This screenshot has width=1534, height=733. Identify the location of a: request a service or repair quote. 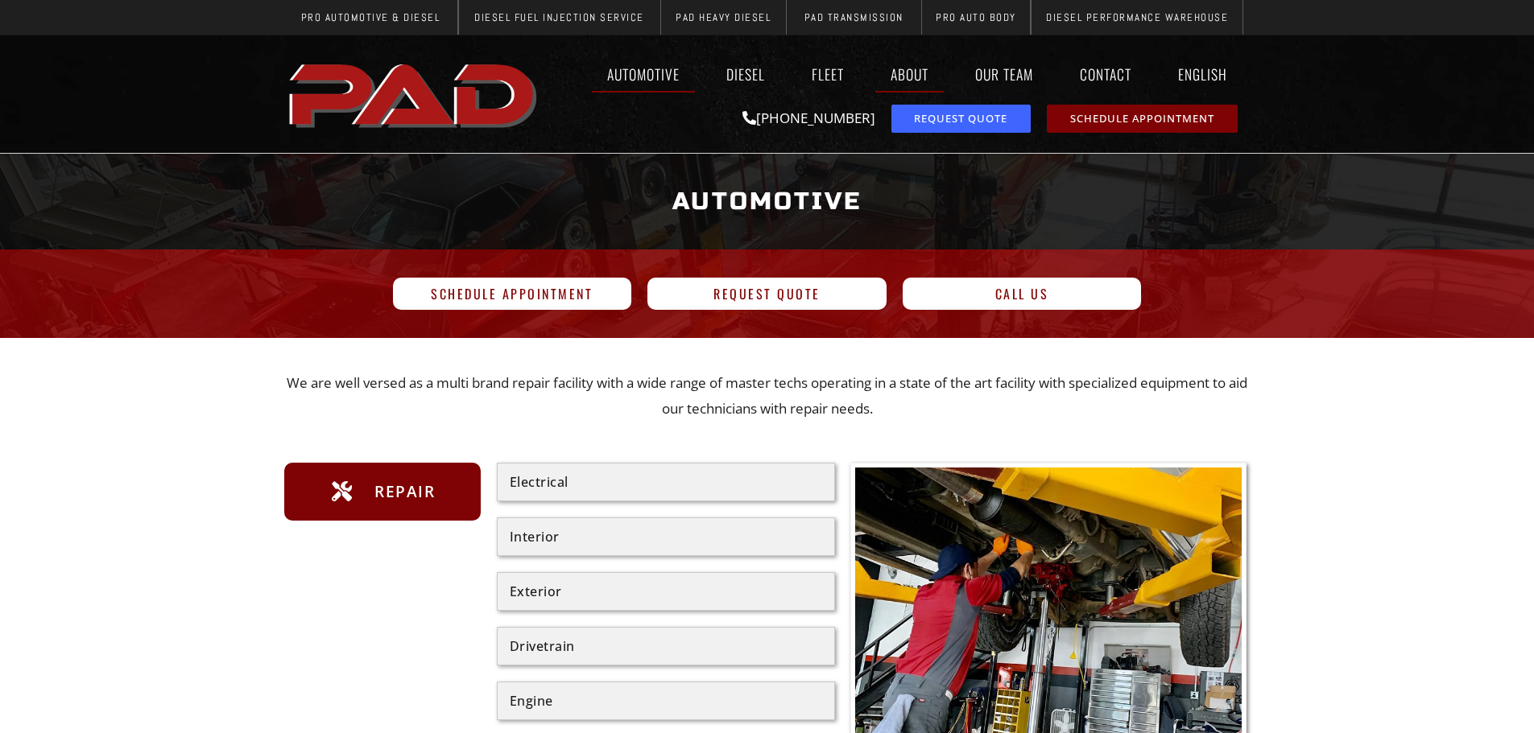
(961, 118).